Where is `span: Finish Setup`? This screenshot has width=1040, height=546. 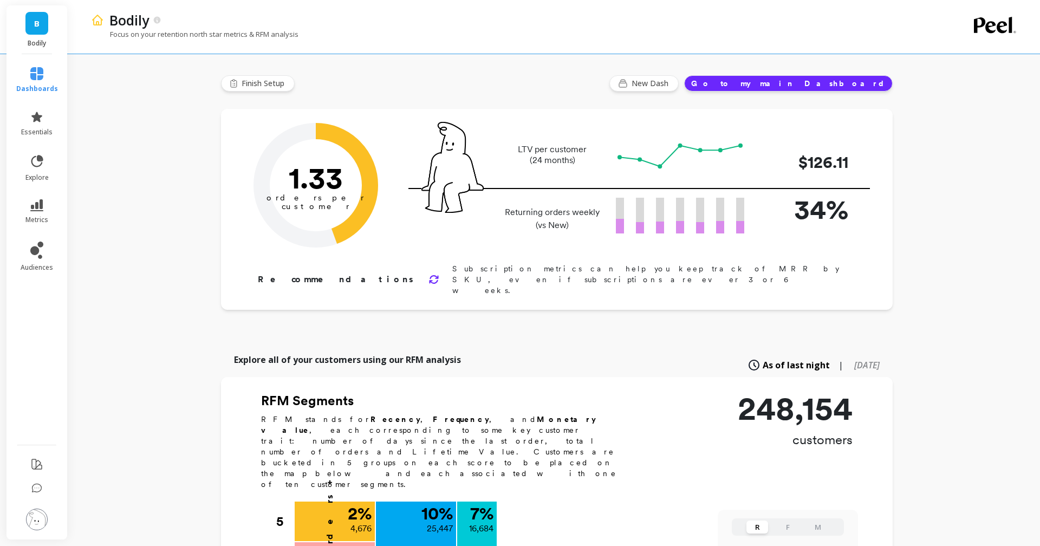 span: Finish Setup is located at coordinates (264, 83).